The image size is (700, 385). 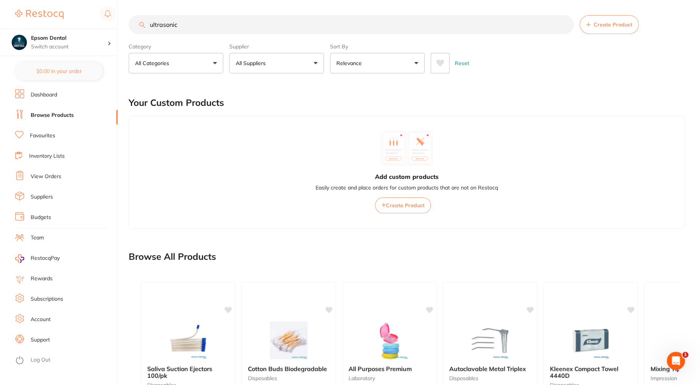 I want to click on p: Easily create and place orders for custom products that are not on Restocq, so click(x=407, y=188).